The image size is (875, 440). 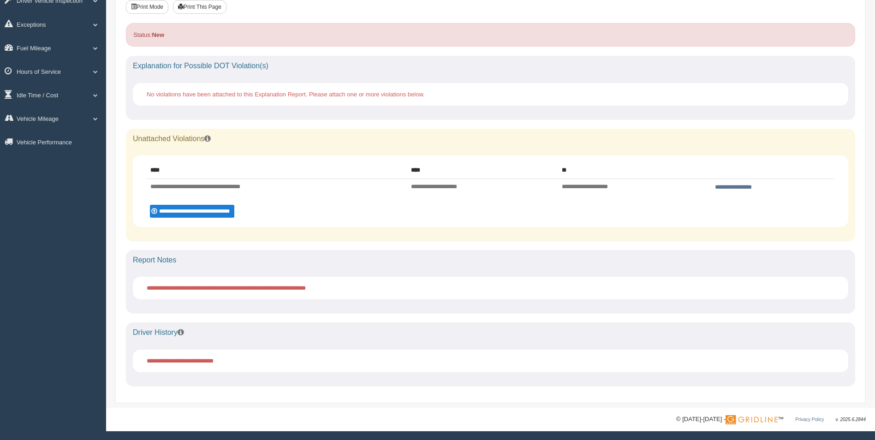 I want to click on span: No violations have been attached to this Explanation Report. Please attach one or more violations..., so click(x=285, y=94).